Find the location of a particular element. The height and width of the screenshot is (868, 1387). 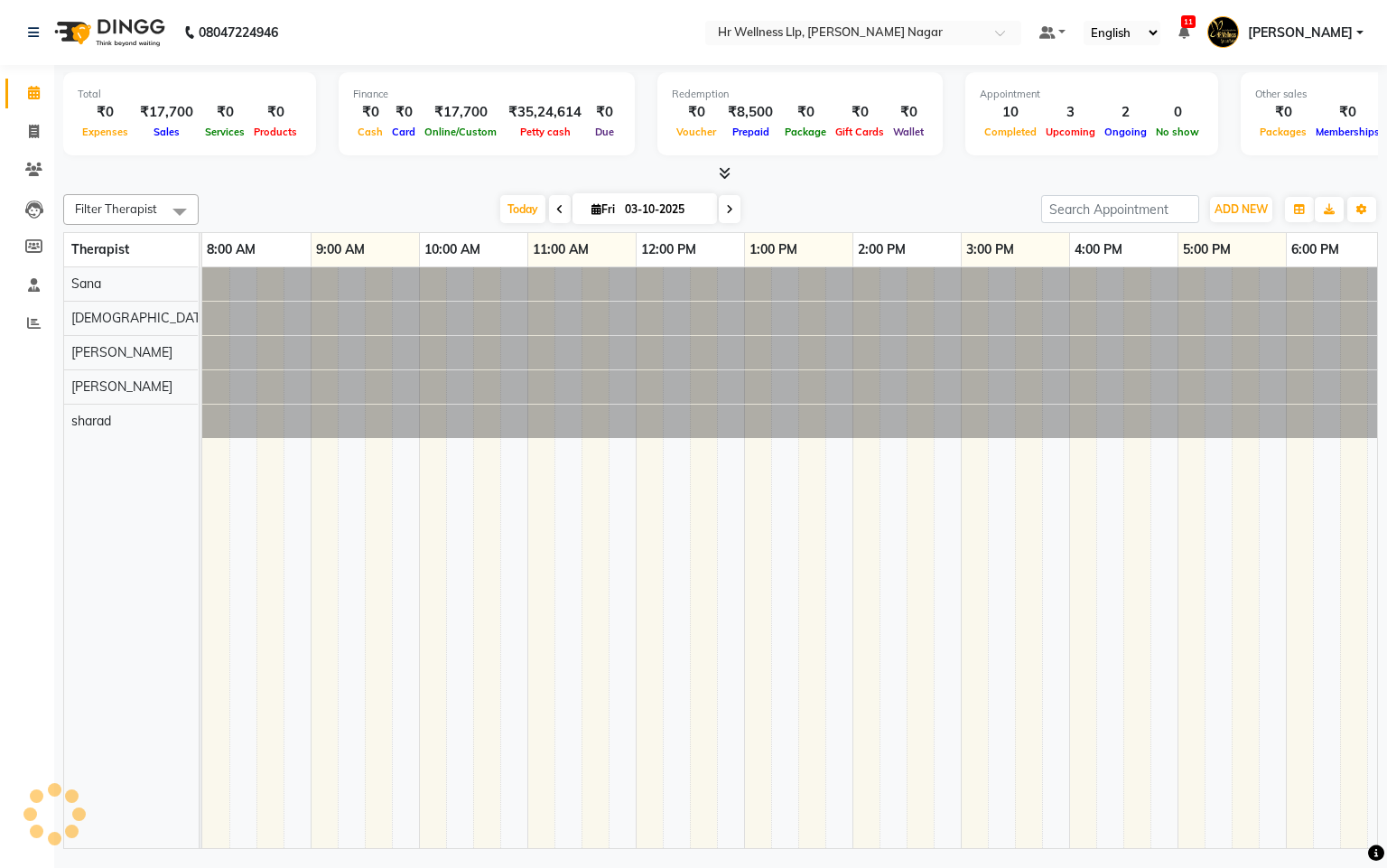

span: sharad is located at coordinates (91, 421).